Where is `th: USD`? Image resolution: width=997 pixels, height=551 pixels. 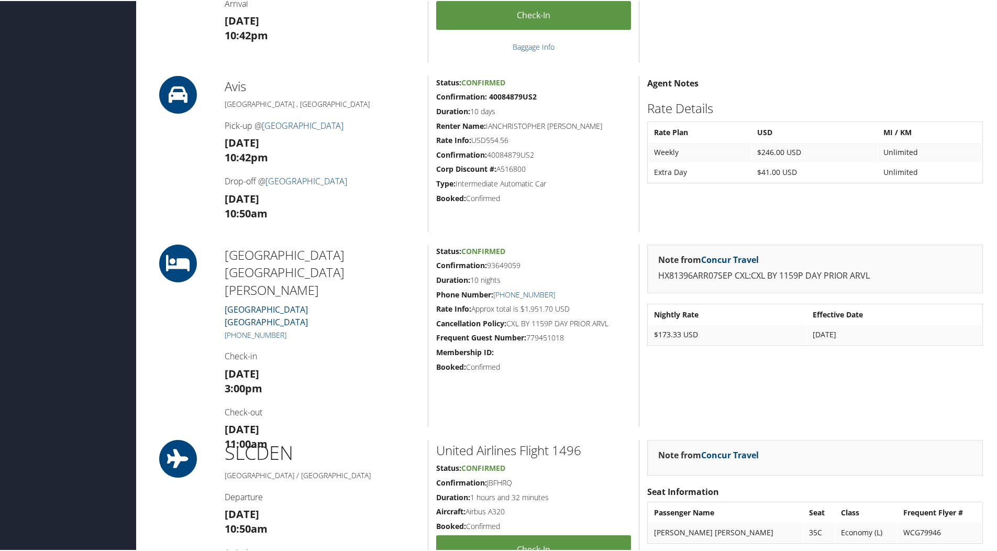 th: USD is located at coordinates (815, 131).